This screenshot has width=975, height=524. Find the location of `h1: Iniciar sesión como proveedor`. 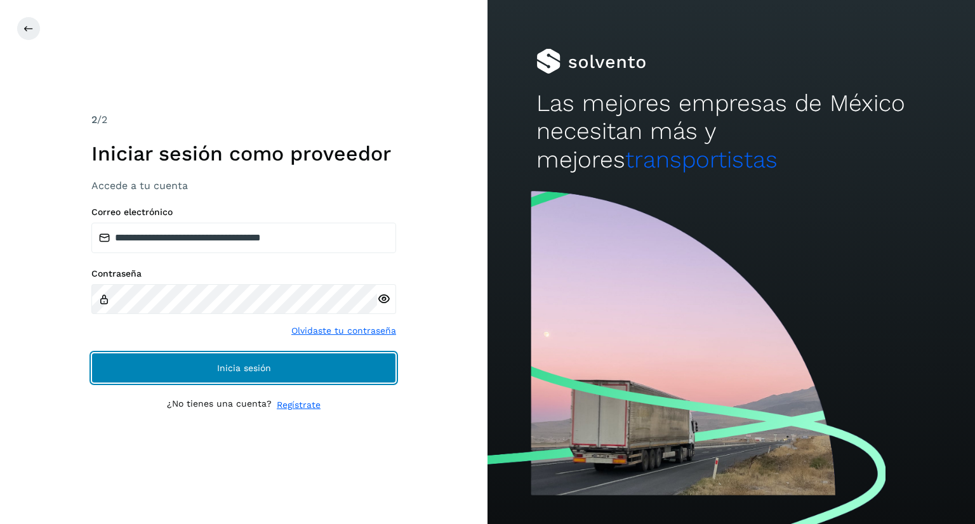

h1: Iniciar sesión como proveedor is located at coordinates (244, 154).